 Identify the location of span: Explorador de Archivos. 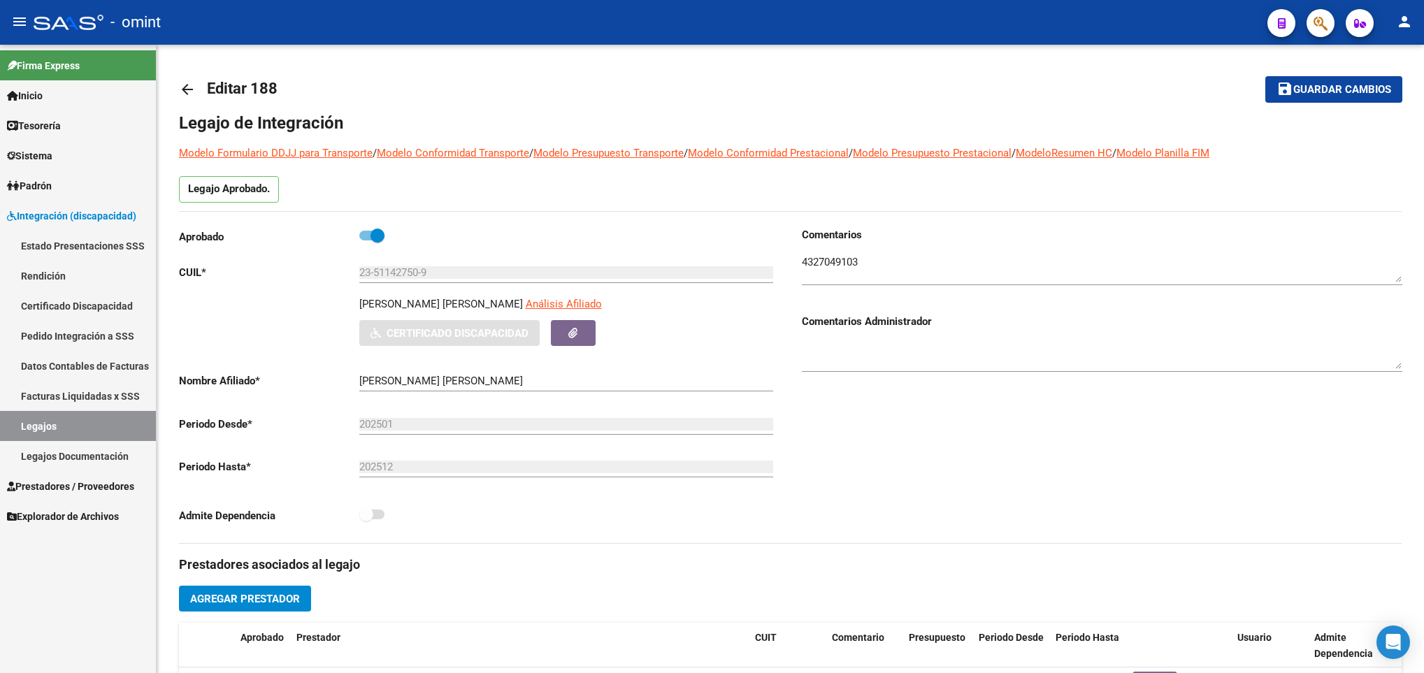
(63, 517).